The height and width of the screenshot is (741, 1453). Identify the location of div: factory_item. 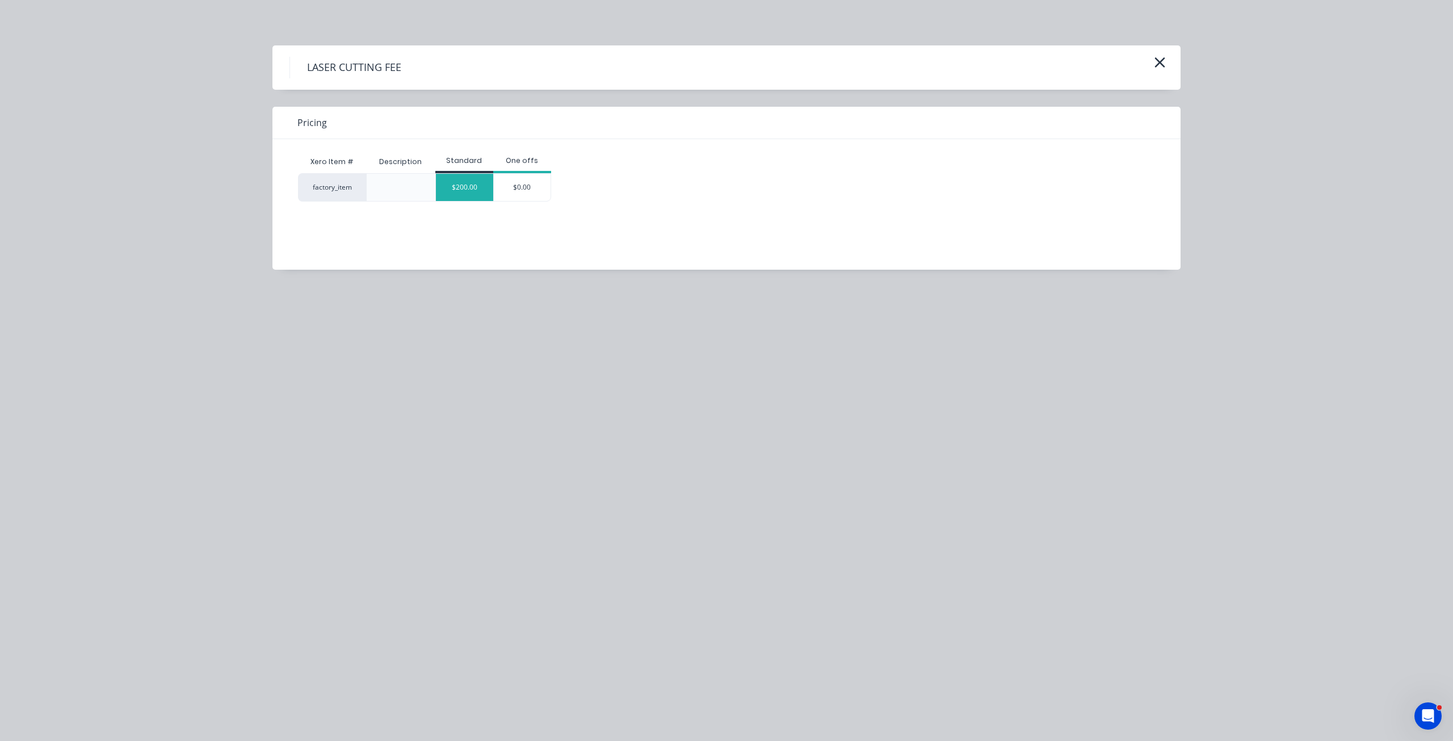
(332, 187).